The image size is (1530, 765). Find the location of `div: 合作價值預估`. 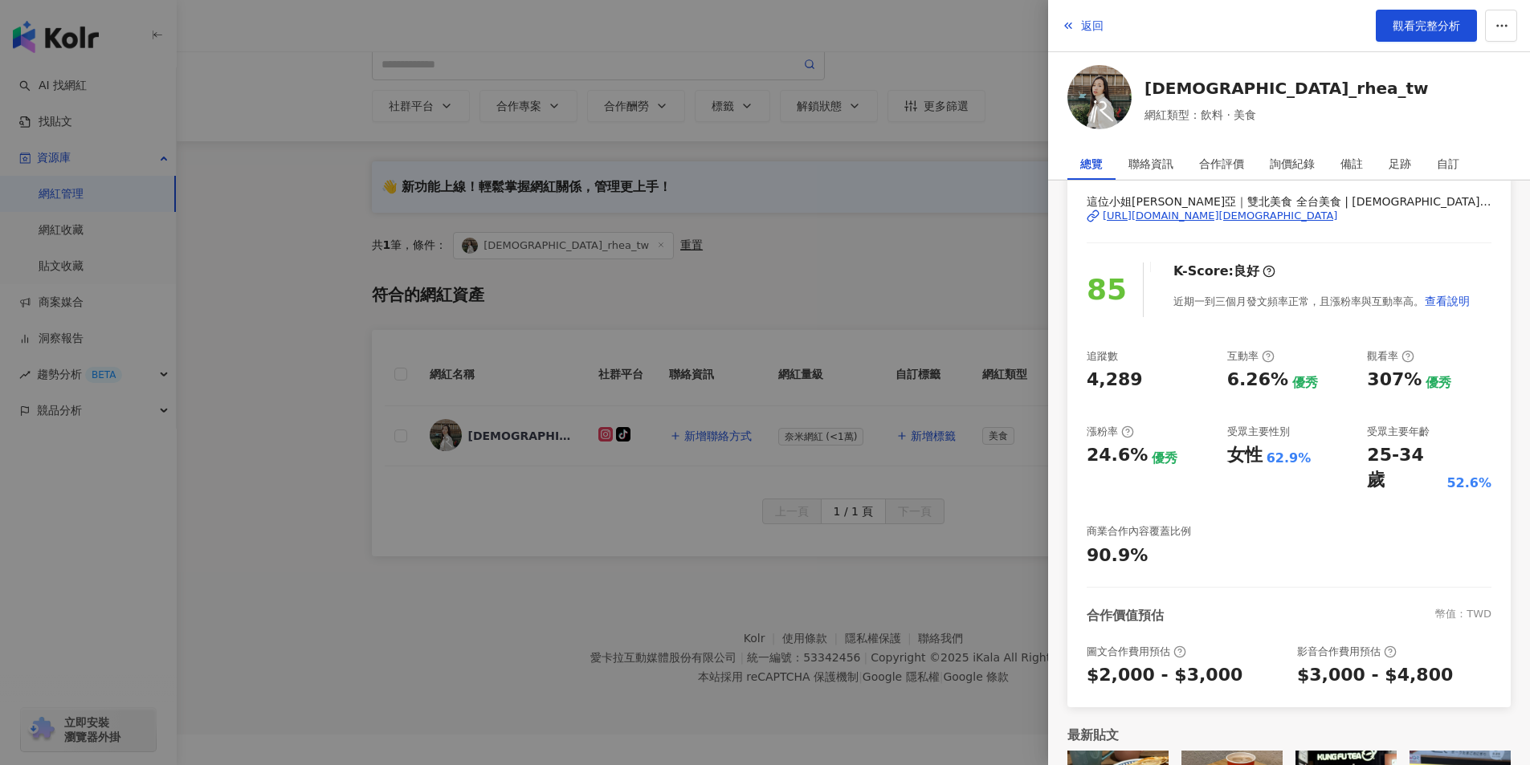

div: 合作價值預估 is located at coordinates (1125, 616).